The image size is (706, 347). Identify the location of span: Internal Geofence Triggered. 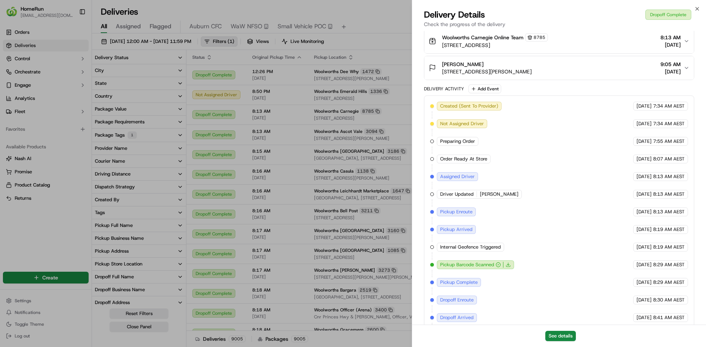
(470, 247).